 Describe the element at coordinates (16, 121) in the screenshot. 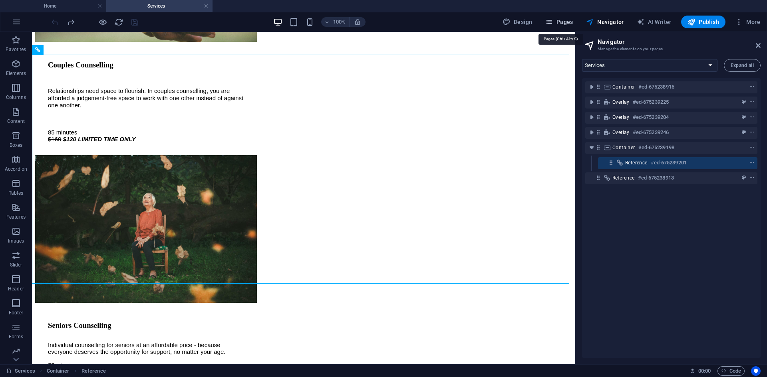

I see `p: Content` at that location.